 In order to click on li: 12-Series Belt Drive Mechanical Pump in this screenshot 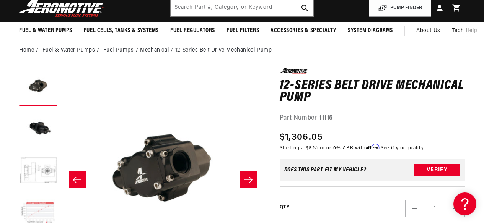, I will do `click(223, 50)`.